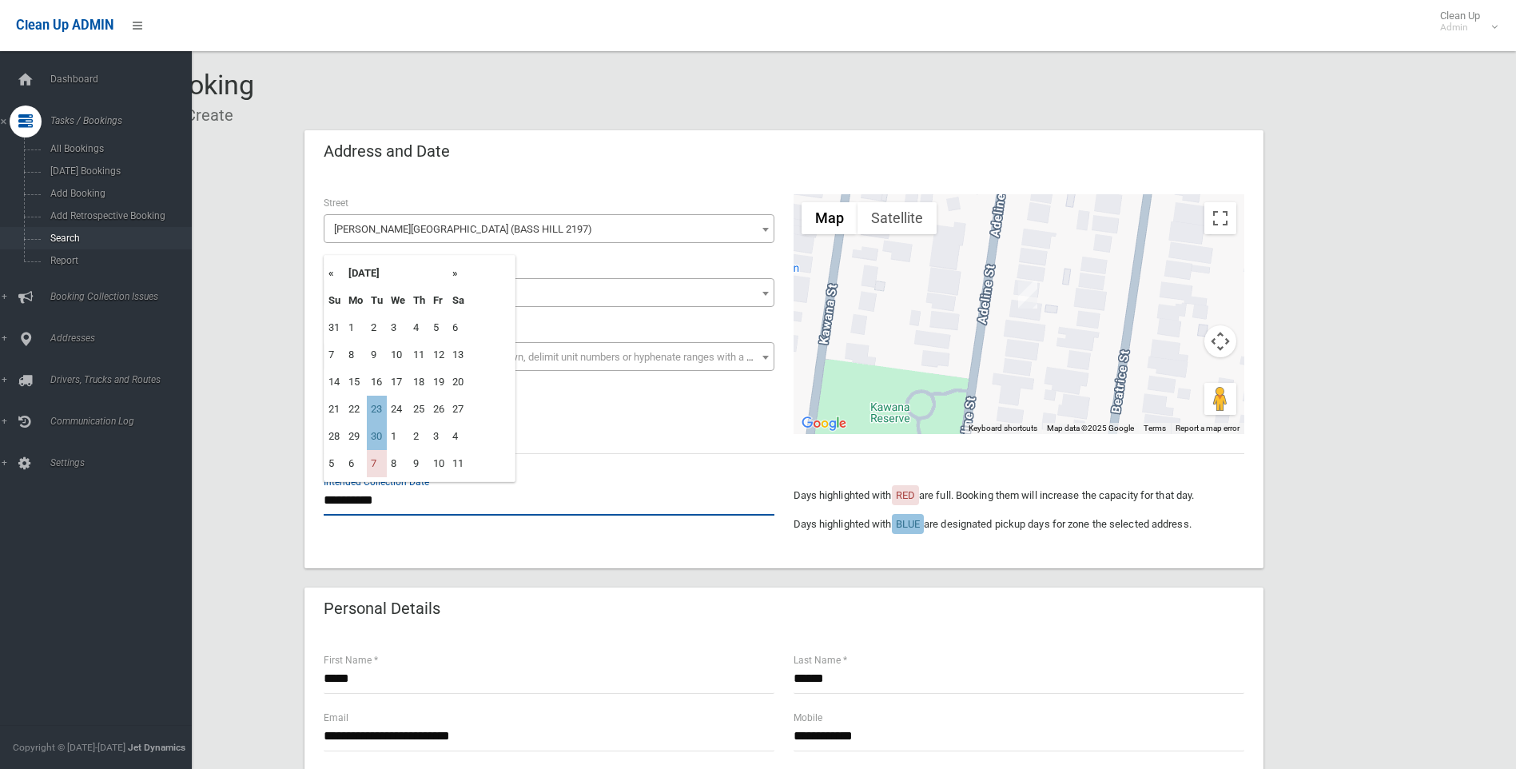 Image resolution: width=1516 pixels, height=769 pixels. I want to click on td: 26, so click(439, 409).